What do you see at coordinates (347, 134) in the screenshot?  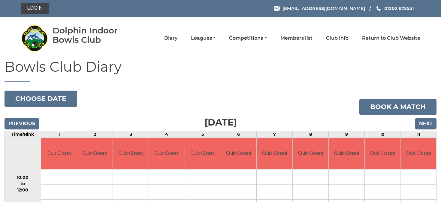 I see `td: 9` at bounding box center [347, 134].